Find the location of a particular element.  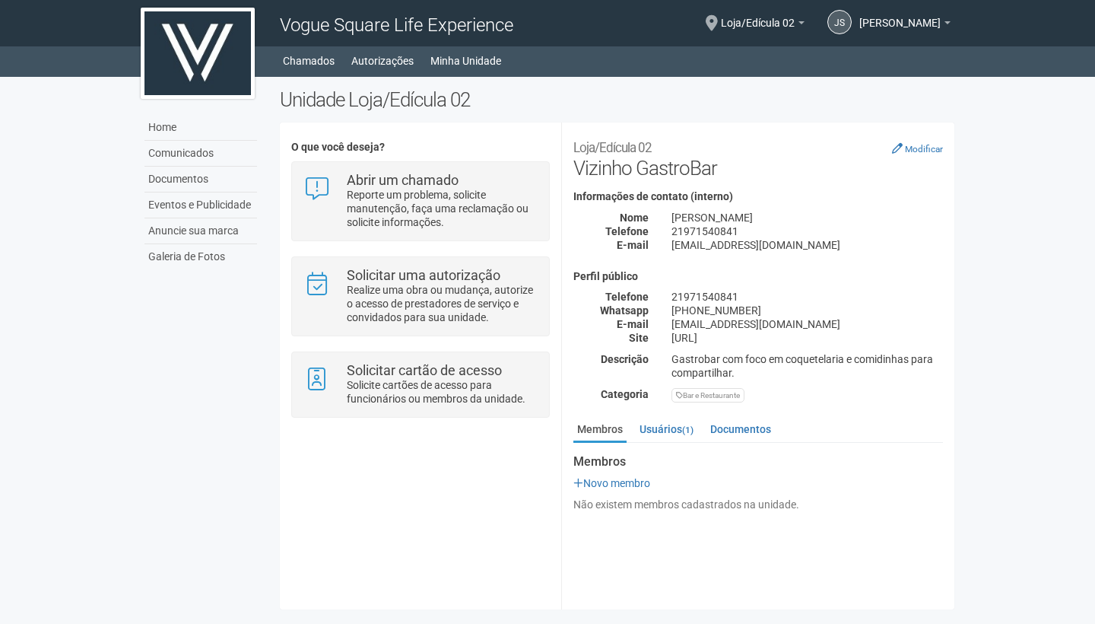

a: JS is located at coordinates (840, 22).